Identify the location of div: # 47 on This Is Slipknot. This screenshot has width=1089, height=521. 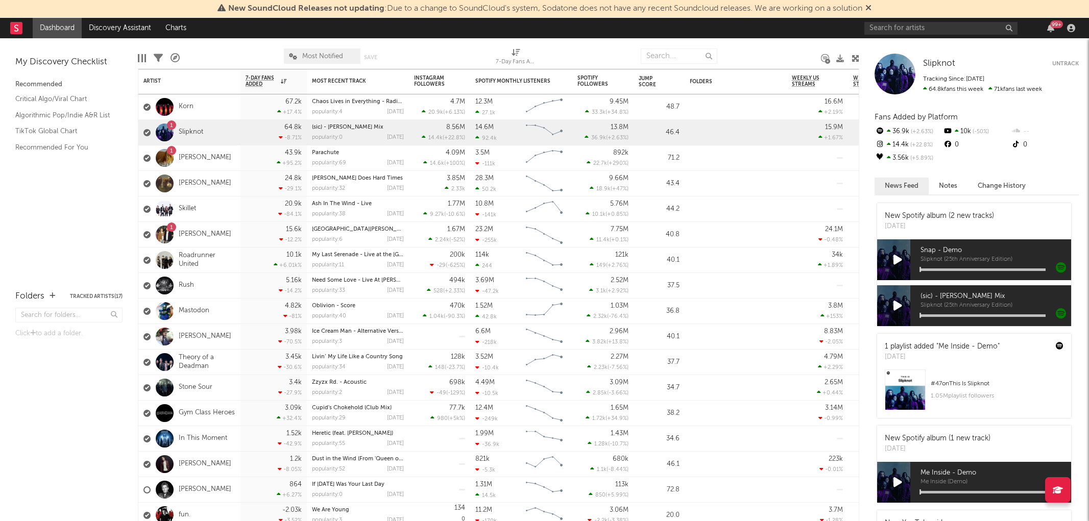
(997, 384).